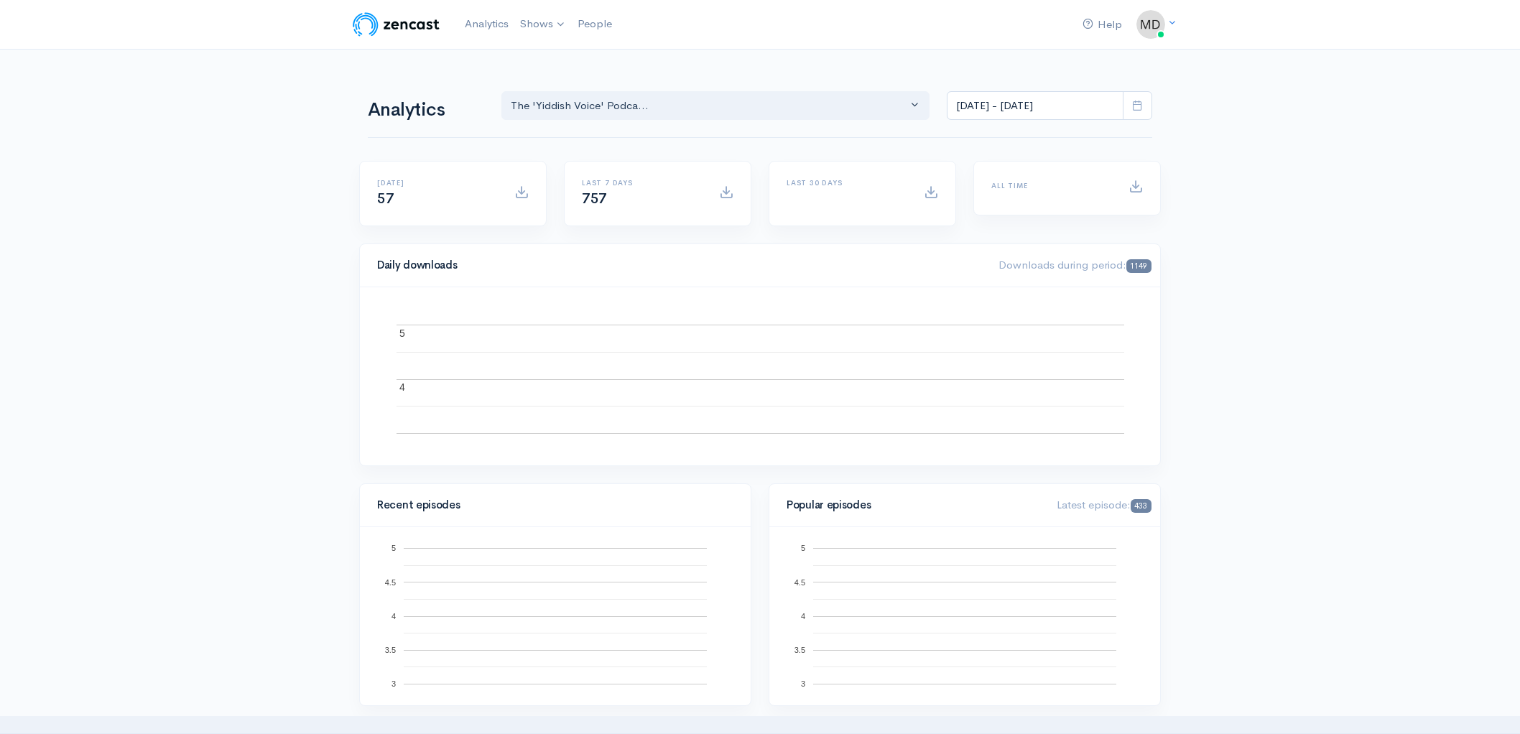 This screenshot has width=1520, height=734. What do you see at coordinates (426, 110) in the screenshot?
I see `h1: Analytics` at bounding box center [426, 110].